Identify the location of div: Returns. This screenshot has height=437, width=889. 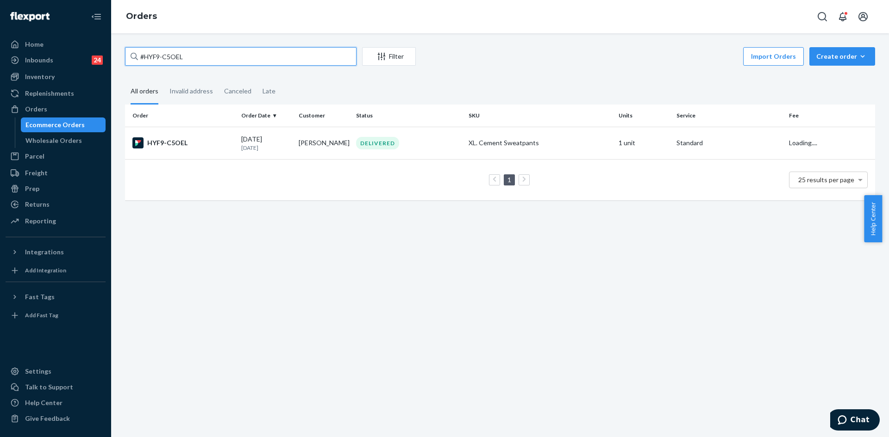
(37, 205).